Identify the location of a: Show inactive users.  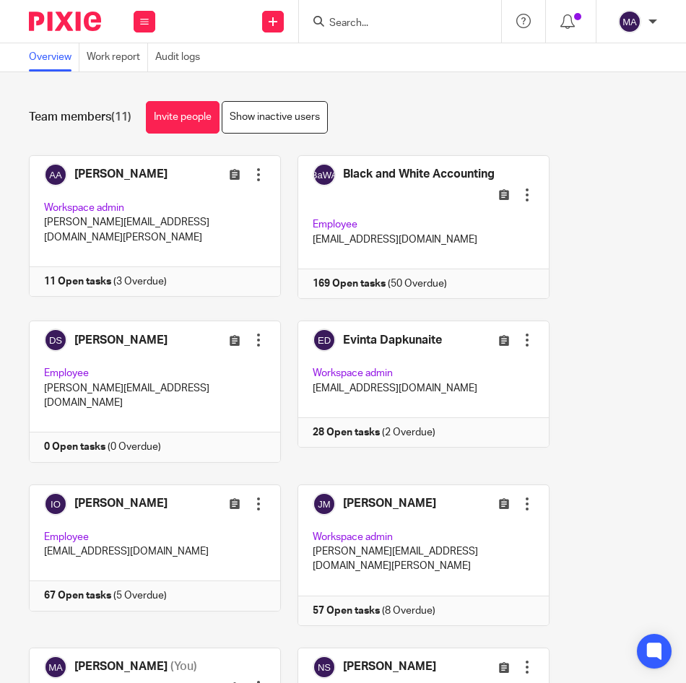
(274, 117).